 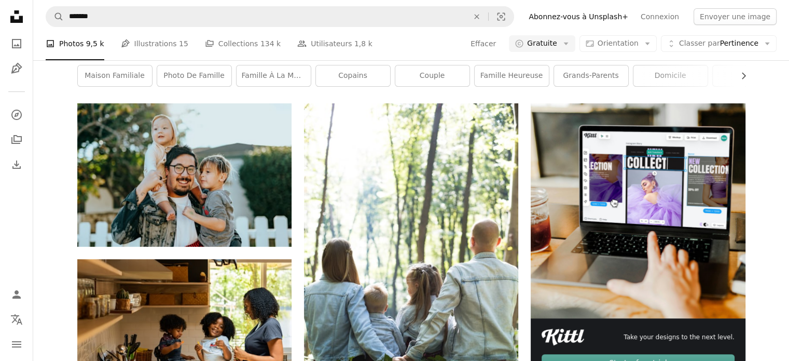 What do you see at coordinates (563, 337) in the screenshot?
I see `img: file-1711049718225-ad48364186d3image` at bounding box center [563, 337].